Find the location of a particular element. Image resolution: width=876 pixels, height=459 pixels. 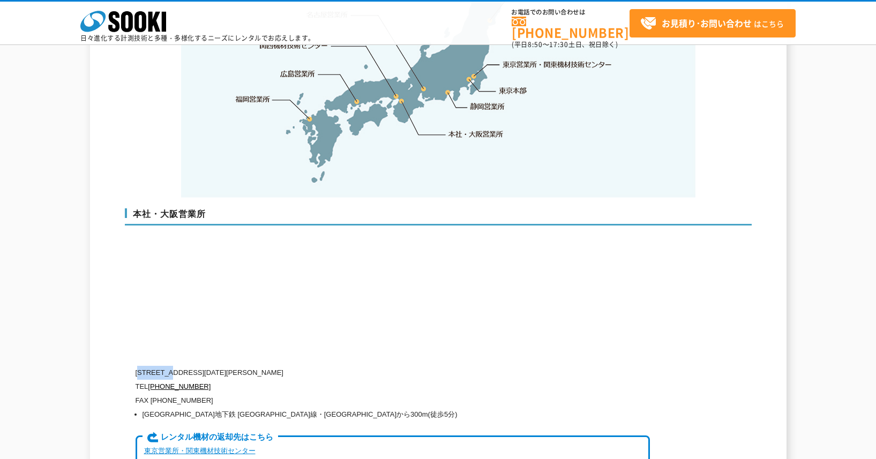

p: 日々進化する計測技術と多種・多様化するニーズにレンタルでお応えします。 is located at coordinates (198, 38).